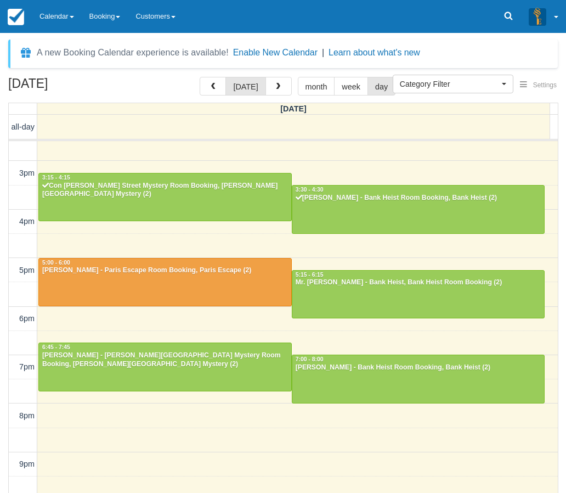 Image resolution: width=566 pixels, height=493 pixels. What do you see at coordinates (23, 127) in the screenshot?
I see `span: all-day` at bounding box center [23, 127].